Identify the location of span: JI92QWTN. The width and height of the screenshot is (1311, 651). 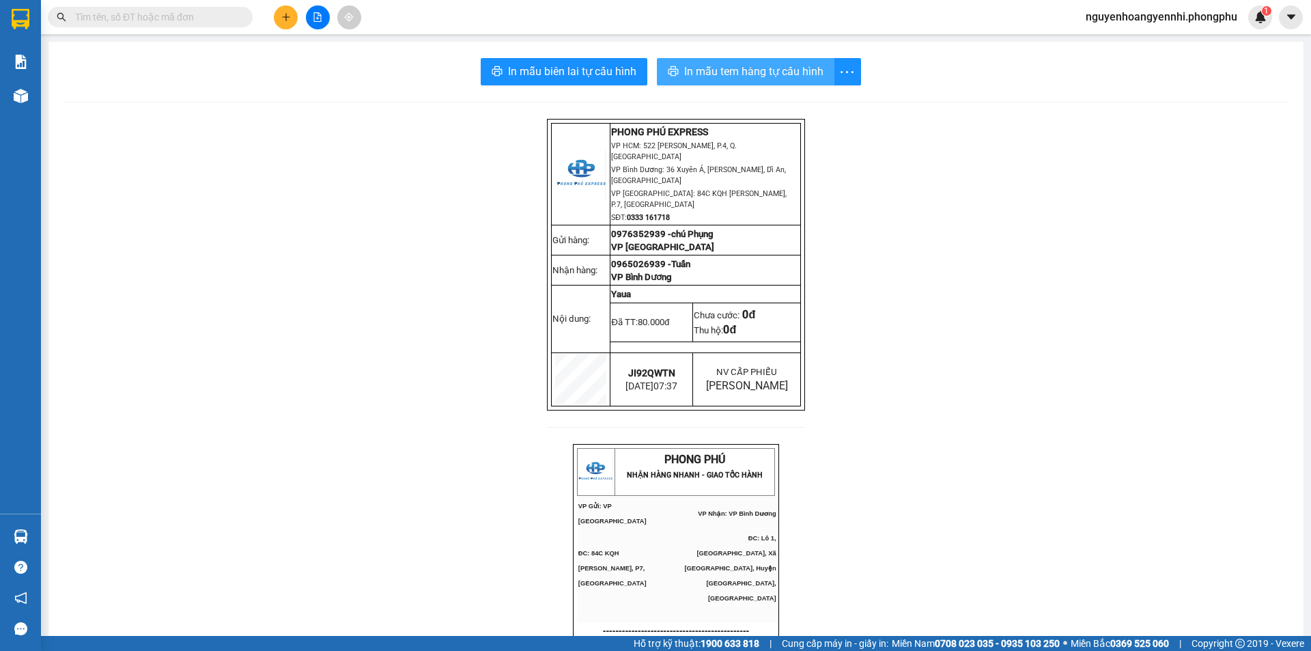
(652, 373).